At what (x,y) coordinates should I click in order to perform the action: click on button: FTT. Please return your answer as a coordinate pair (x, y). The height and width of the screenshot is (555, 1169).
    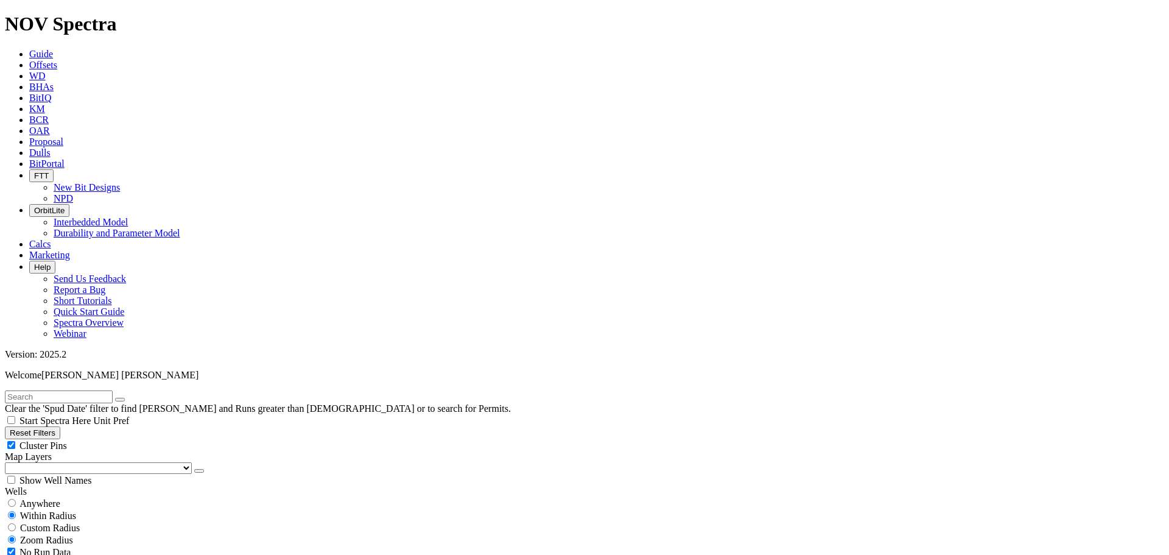
    Looking at the image, I should click on (41, 175).